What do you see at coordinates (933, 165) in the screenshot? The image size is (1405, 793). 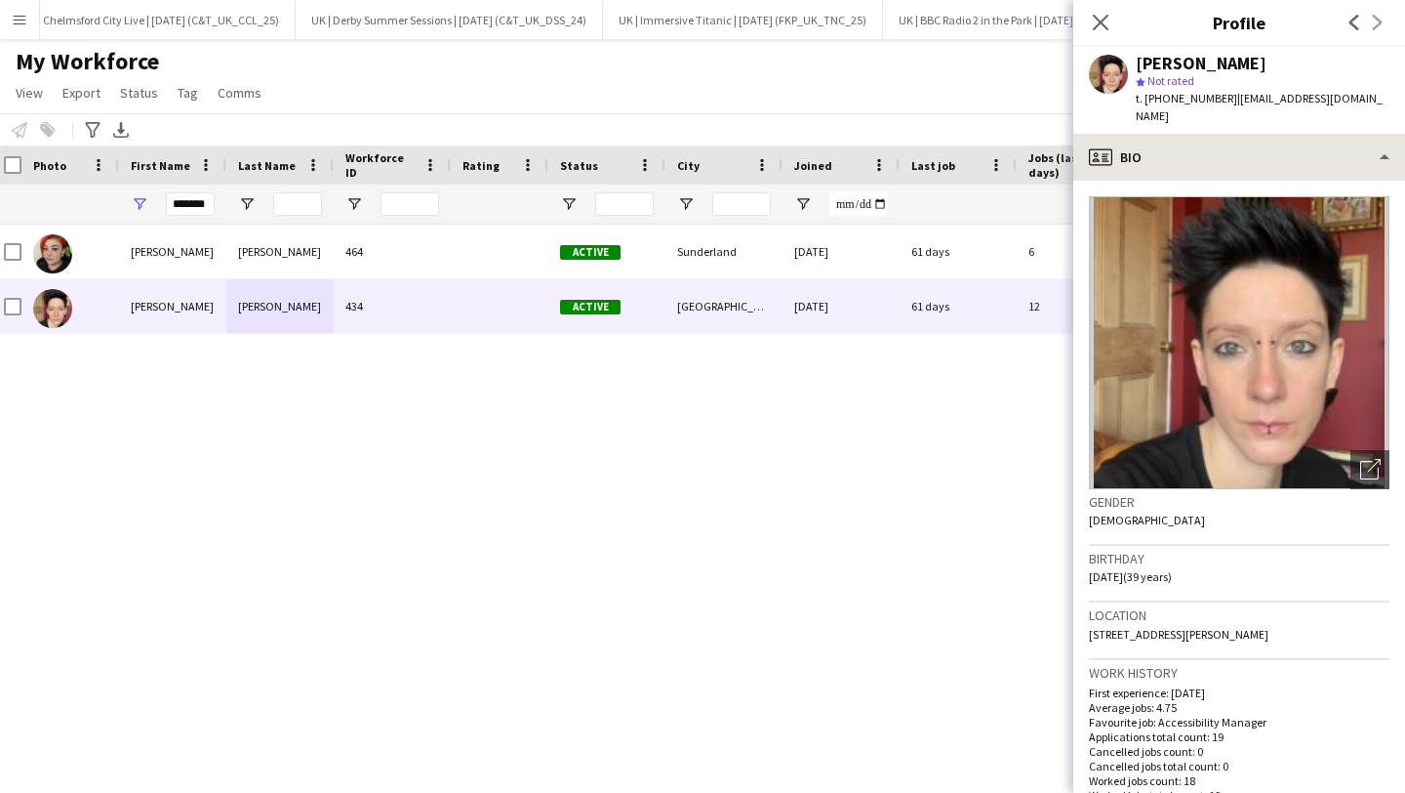 I see `span: Last job` at bounding box center [933, 165].